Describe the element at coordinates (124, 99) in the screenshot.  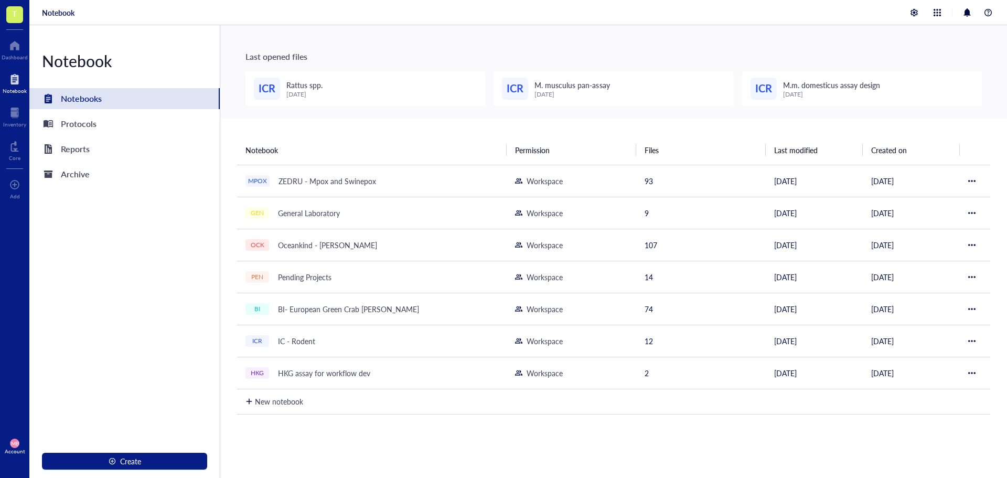
I see `a: Notebooks` at that location.